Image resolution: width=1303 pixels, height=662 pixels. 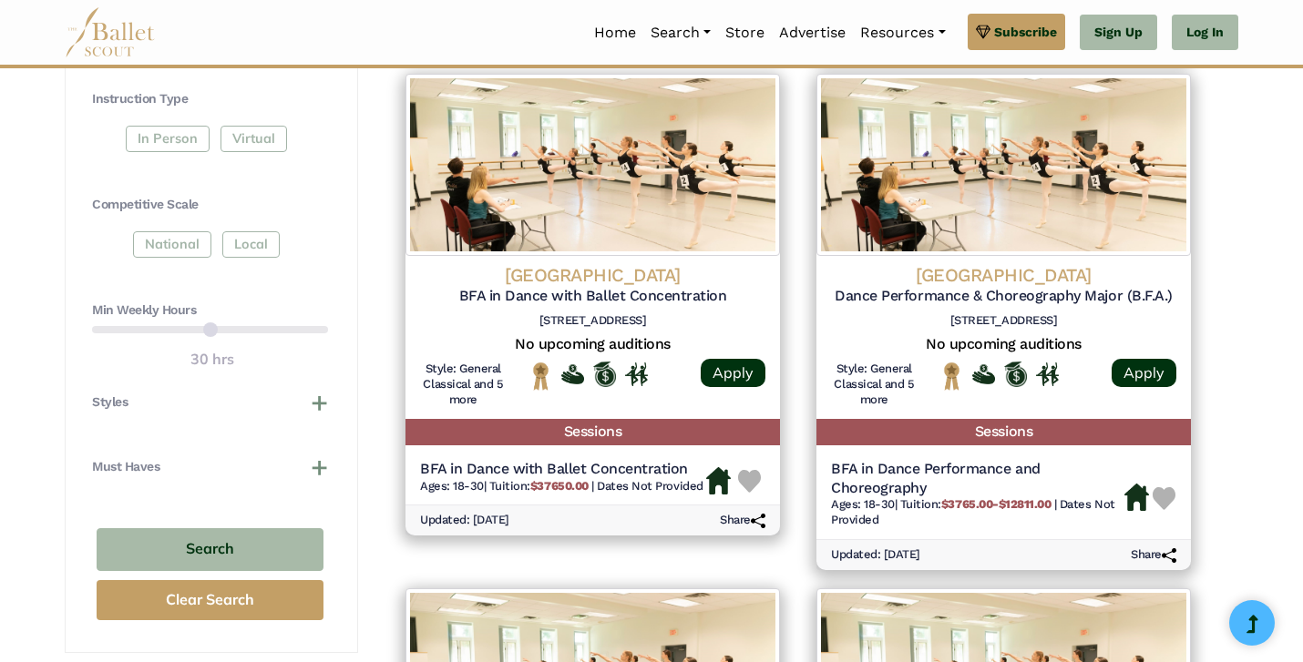 I want to click on h4: Must Haves, so click(x=126, y=467).